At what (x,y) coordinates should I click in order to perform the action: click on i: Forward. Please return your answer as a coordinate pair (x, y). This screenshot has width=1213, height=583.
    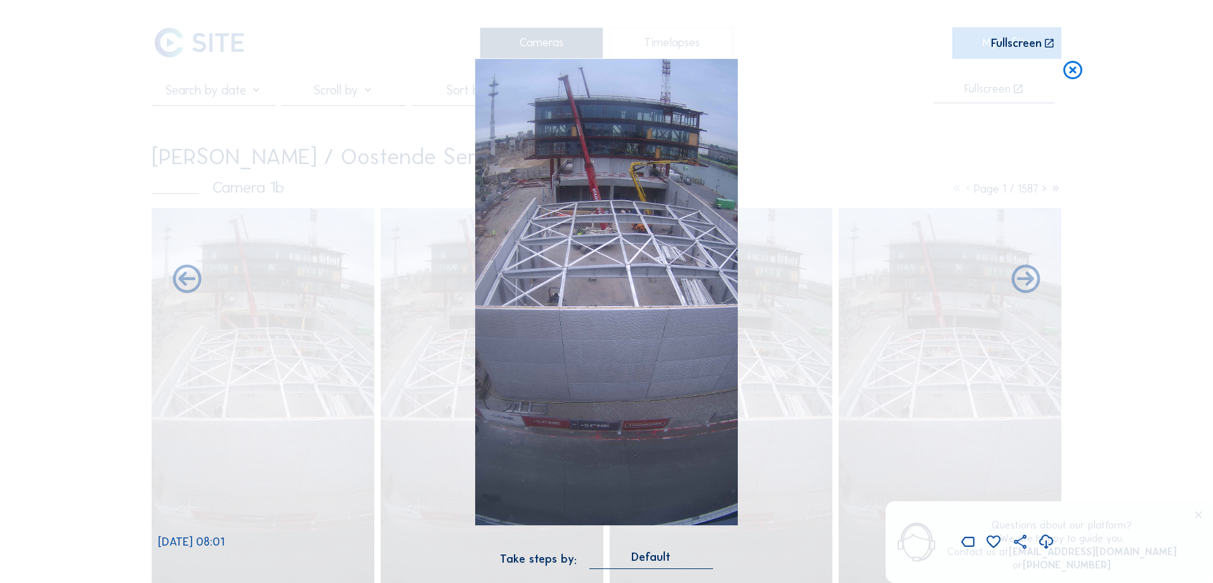
    Looking at the image, I should click on (187, 280).